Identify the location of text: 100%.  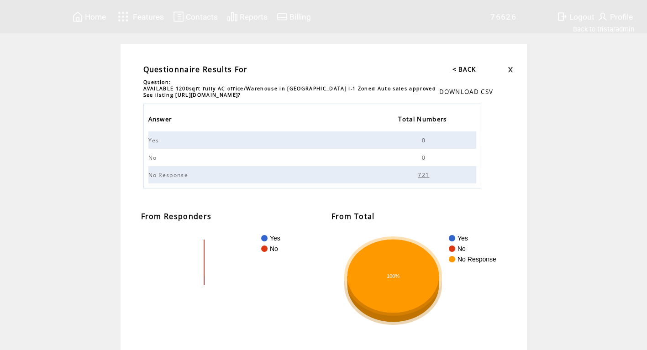
(393, 276).